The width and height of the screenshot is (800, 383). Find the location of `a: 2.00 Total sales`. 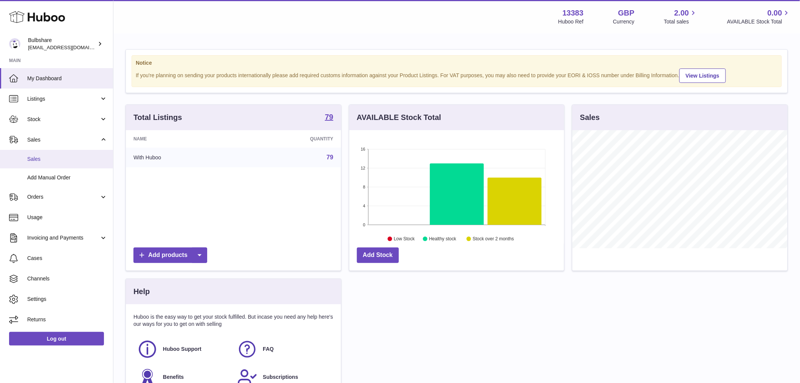

a: 2.00 Total sales is located at coordinates (681, 17).